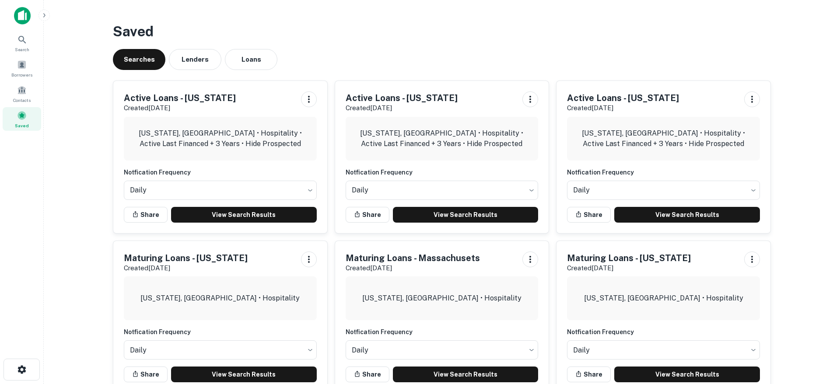 This screenshot has height=384, width=840. Describe the element at coordinates (22, 68) in the screenshot. I see `a: Borrowers` at that location.